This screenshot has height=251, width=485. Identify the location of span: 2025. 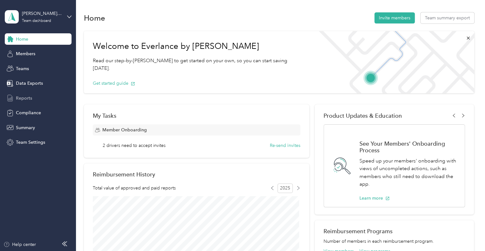
(285, 188).